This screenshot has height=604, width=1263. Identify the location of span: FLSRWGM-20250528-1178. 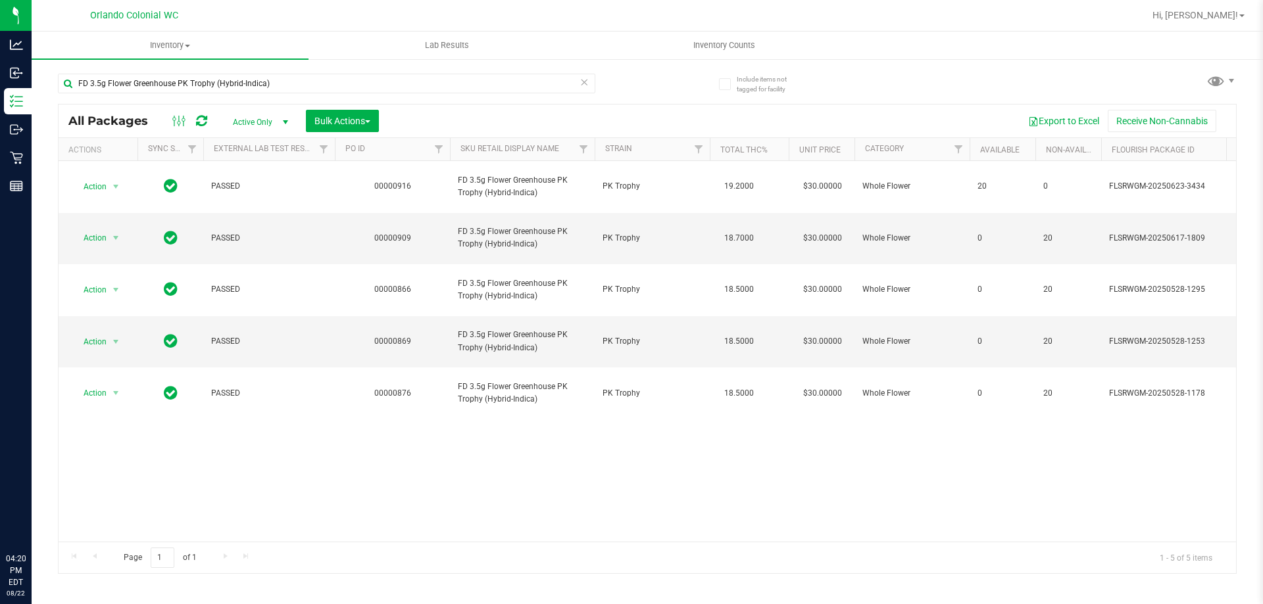
(1173, 393).